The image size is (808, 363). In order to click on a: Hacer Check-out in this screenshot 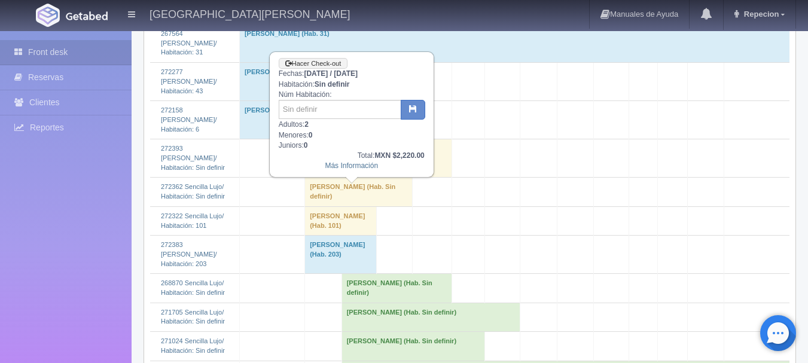, I will do `click(313, 63)`.